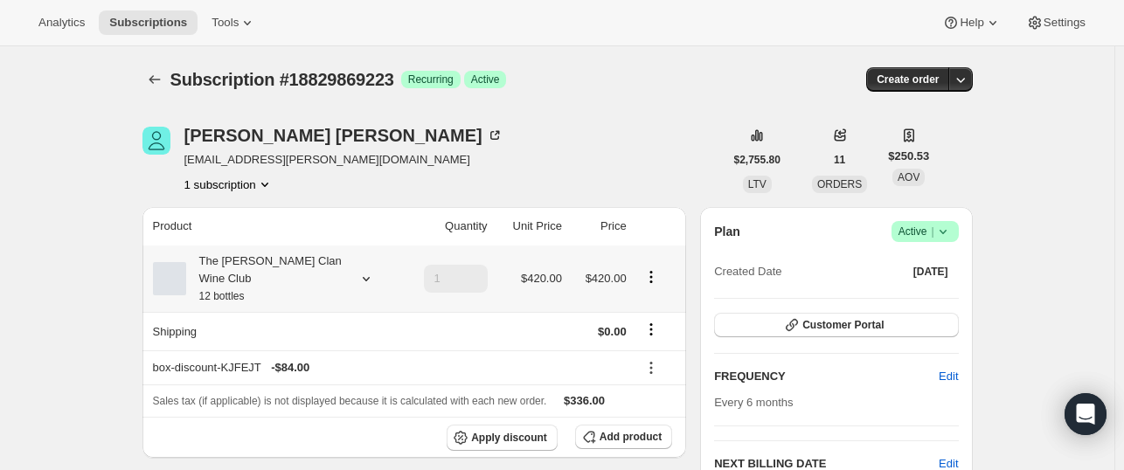  Describe the element at coordinates (747, 272) in the screenshot. I see `span: Created Date` at that location.